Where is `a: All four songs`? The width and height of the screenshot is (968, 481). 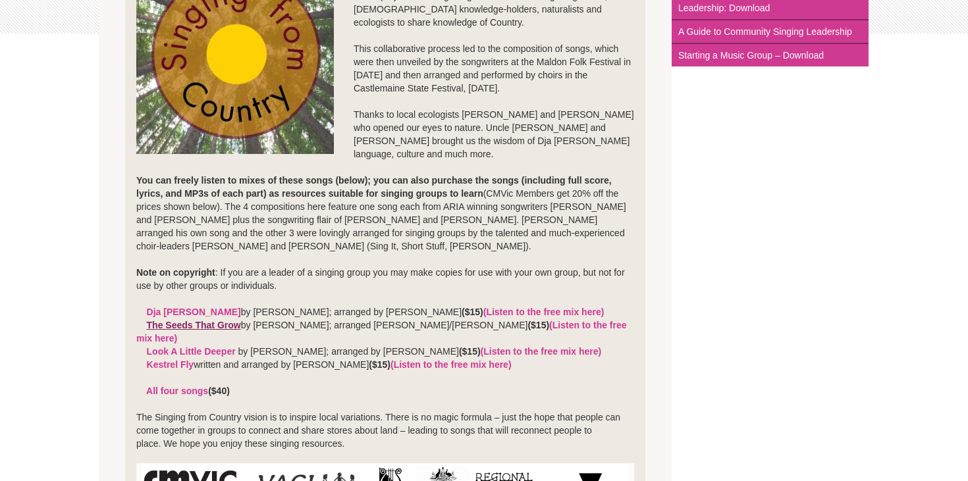
a: All four songs is located at coordinates (177, 391).